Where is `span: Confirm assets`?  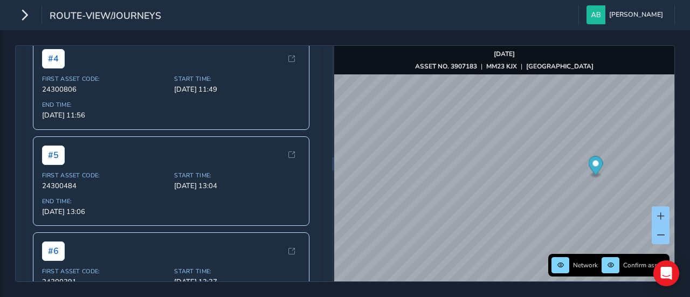 span: Confirm assets is located at coordinates (645, 265).